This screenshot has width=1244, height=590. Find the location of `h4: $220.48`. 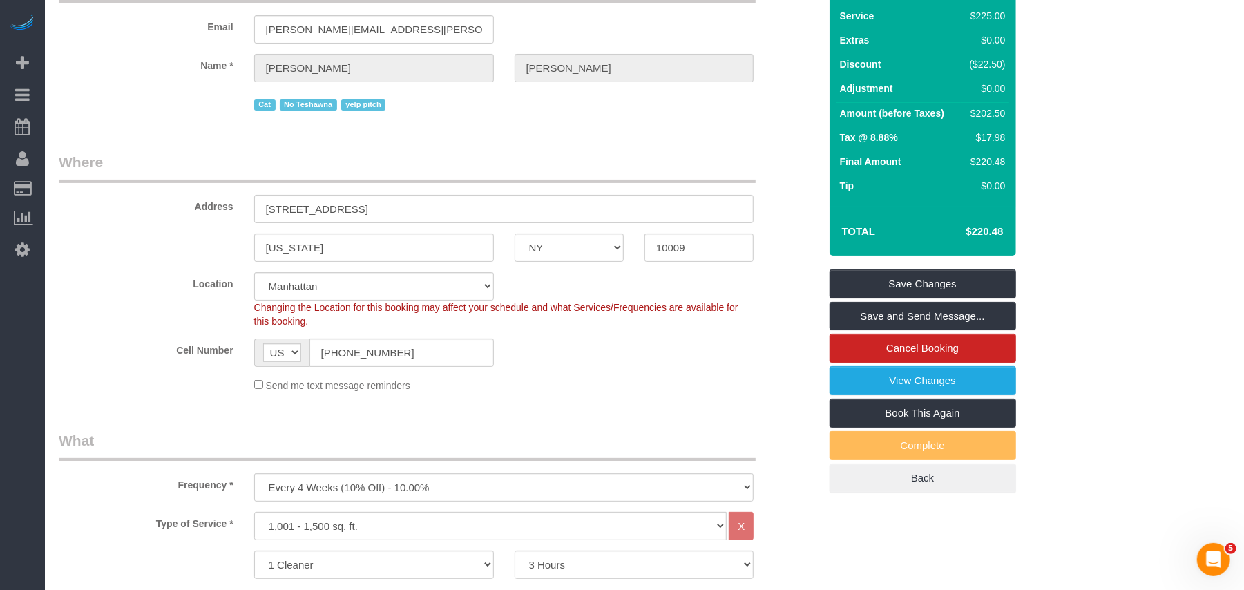

h4: $220.48 is located at coordinates (964, 231).